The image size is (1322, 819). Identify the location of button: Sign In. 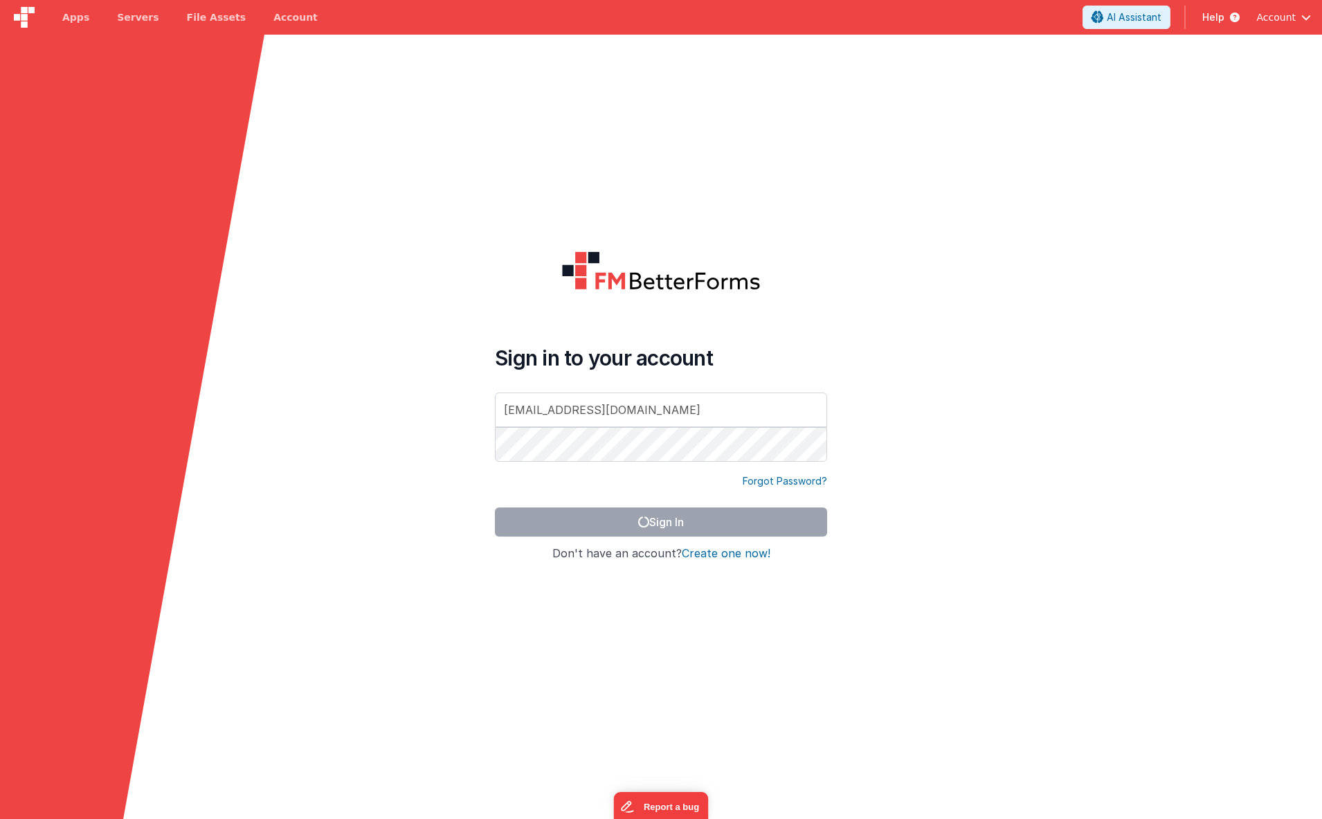
(661, 522).